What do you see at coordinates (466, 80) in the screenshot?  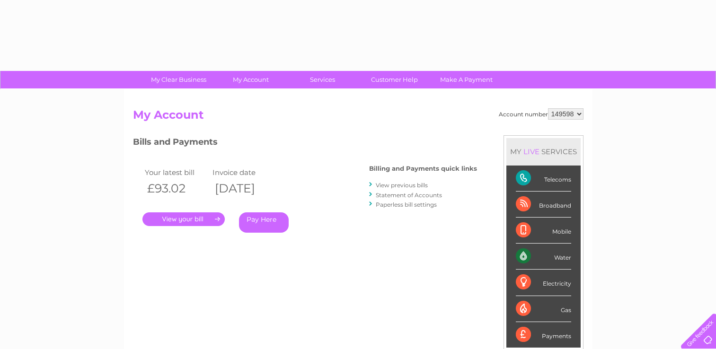 I see `a: Make A Payment` at bounding box center [466, 80].